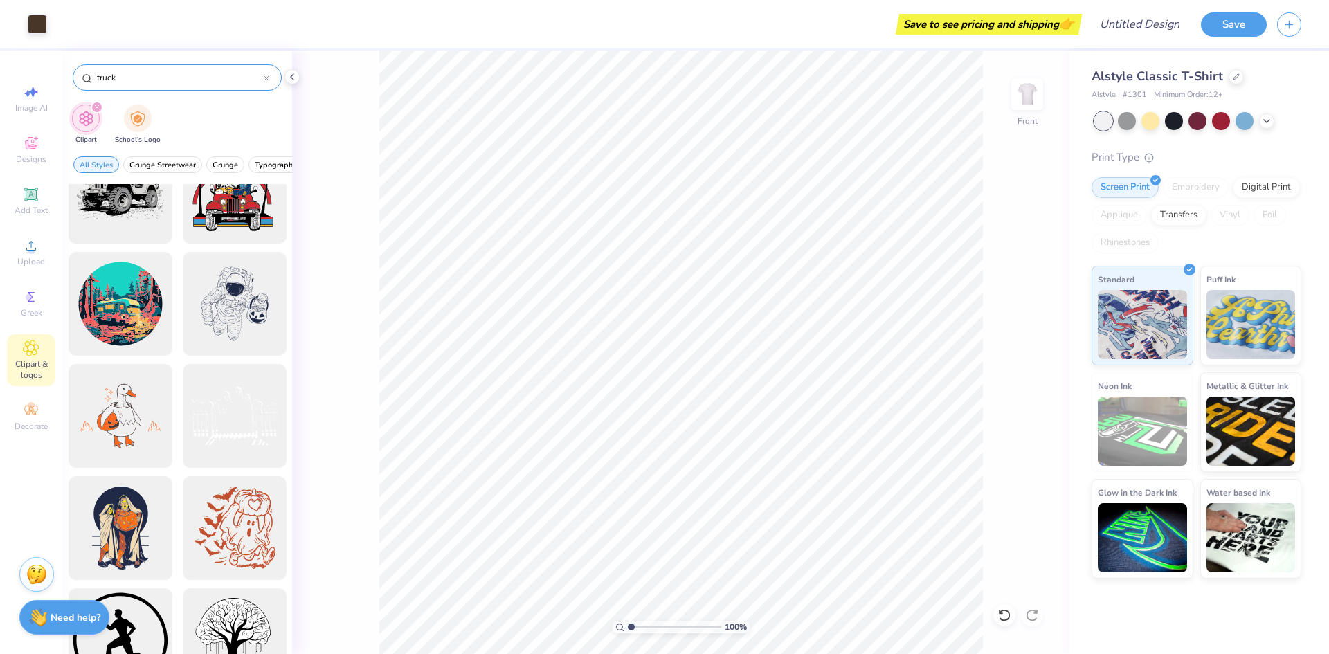 This screenshot has width=1329, height=654. I want to click on img: Glow in the Dark Ink, so click(1142, 538).